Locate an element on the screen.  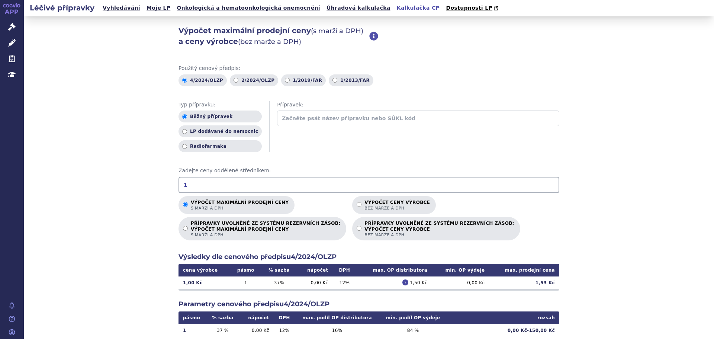
th: max. prodejní cena is located at coordinates (524, 270).